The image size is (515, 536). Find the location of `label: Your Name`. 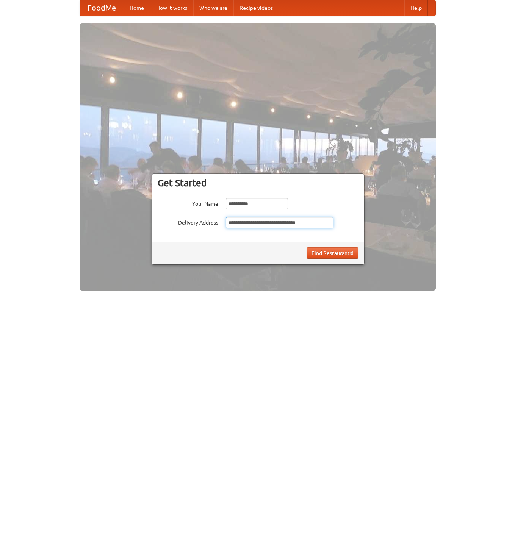

label: Your Name is located at coordinates (188, 203).